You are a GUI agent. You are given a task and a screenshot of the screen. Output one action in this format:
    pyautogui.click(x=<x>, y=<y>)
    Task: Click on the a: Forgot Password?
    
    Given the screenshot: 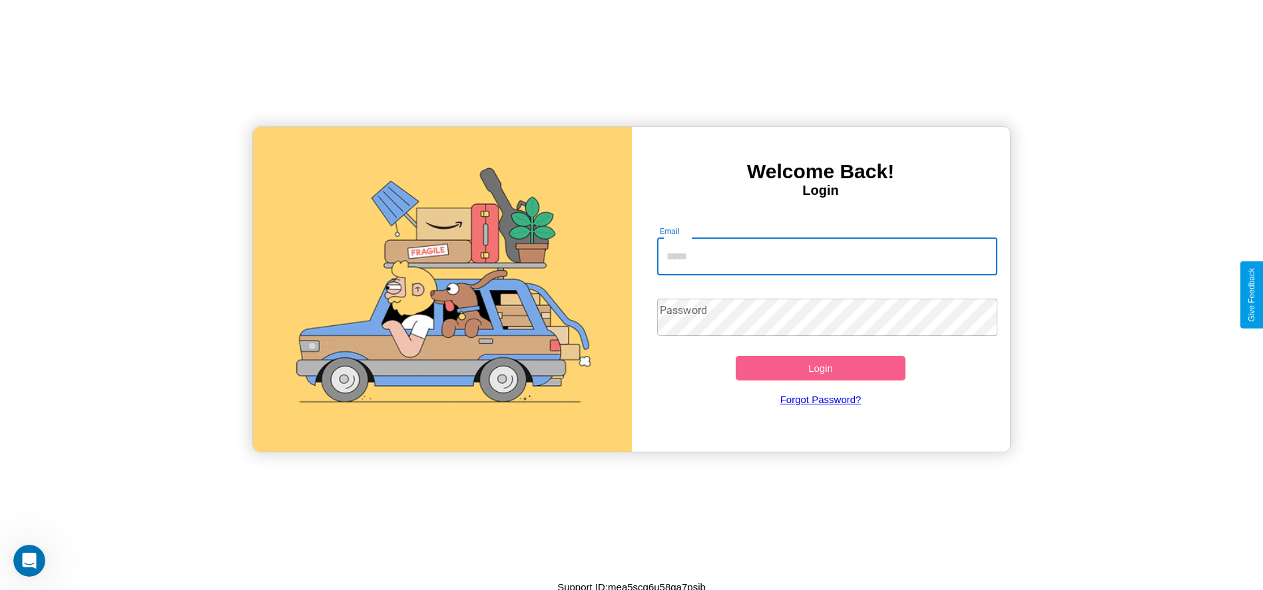 What is the action you would take?
    pyautogui.click(x=820, y=399)
    